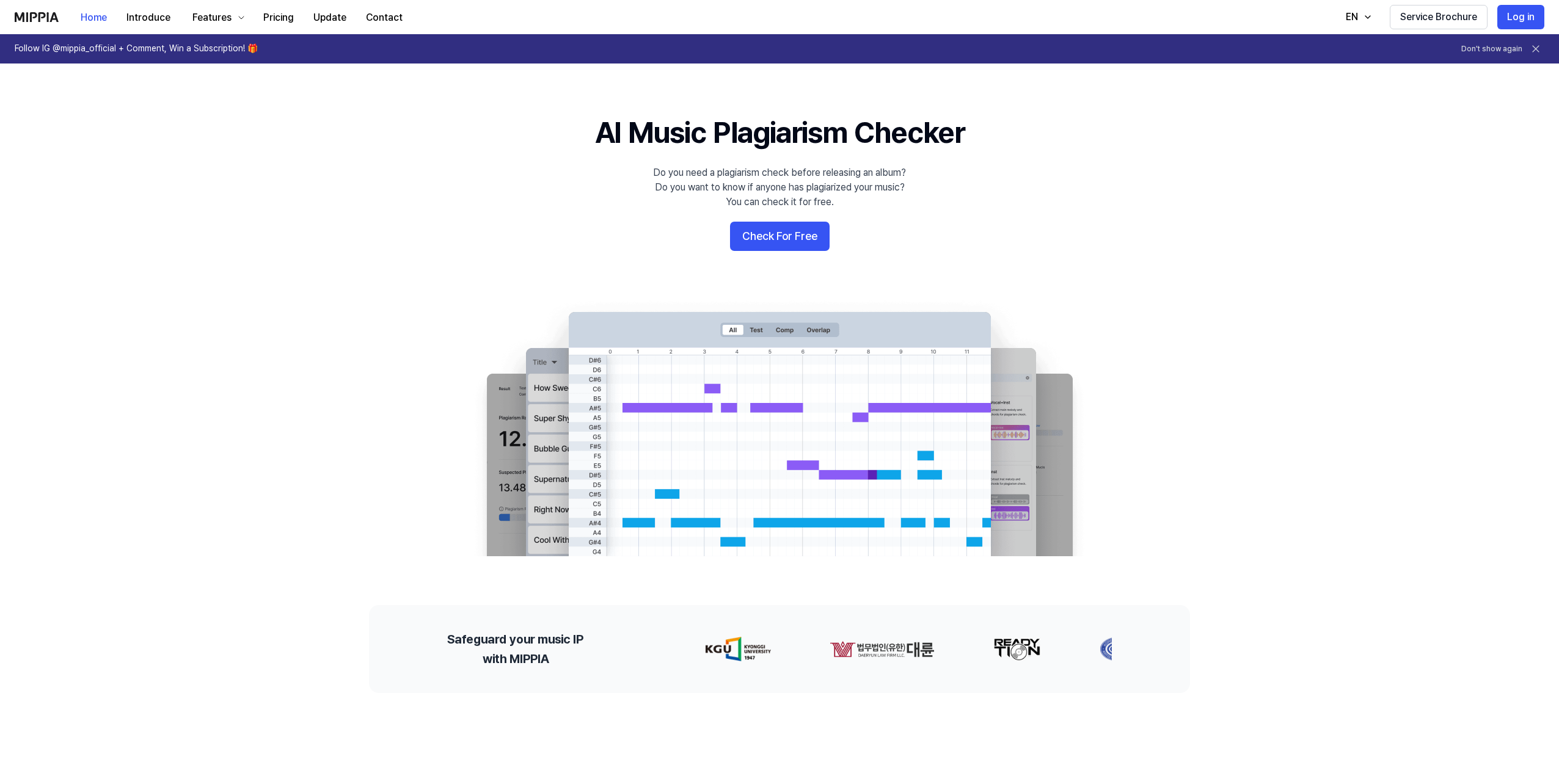 The image size is (1559, 776). I want to click on button: Pricing, so click(279, 18).